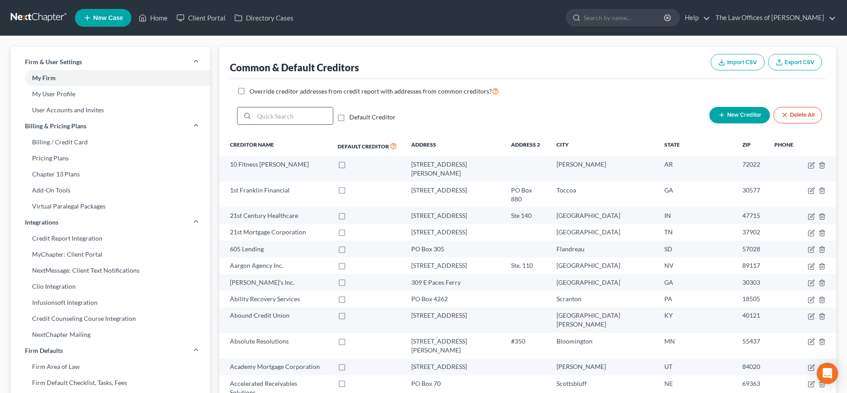  What do you see at coordinates (751, 216) in the screenshot?
I see `div: 47715` at bounding box center [751, 216].